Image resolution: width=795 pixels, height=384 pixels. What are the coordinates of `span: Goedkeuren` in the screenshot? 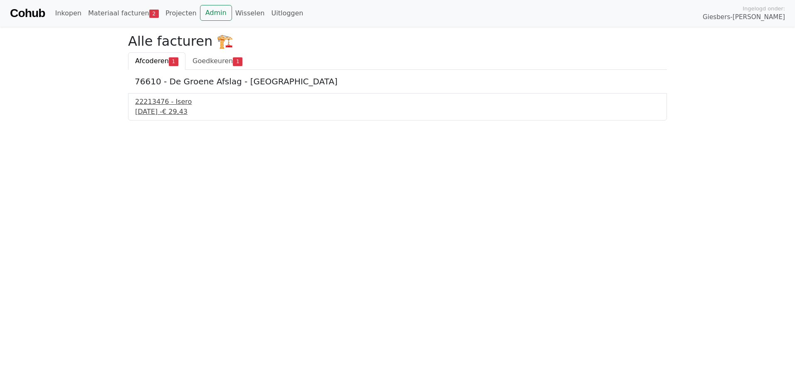 It's located at (212, 61).